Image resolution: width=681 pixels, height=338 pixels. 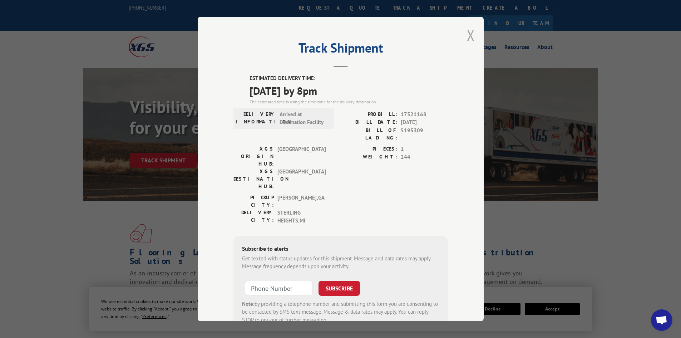 I want to click on label: BILL DATE:, so click(x=369, y=122).